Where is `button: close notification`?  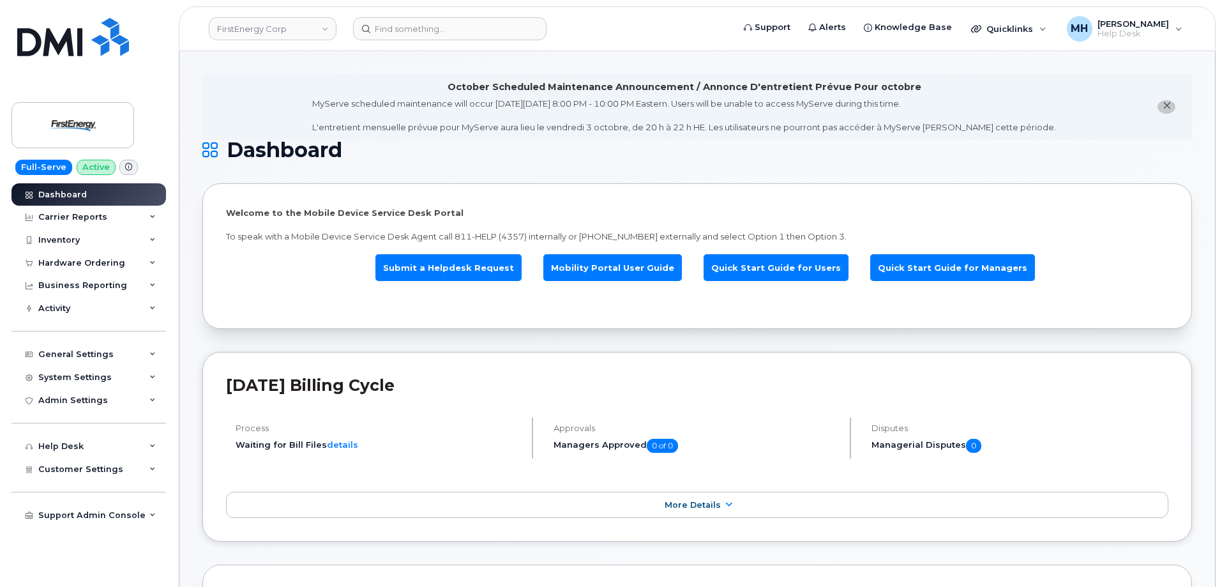
button: close notification is located at coordinates (1167, 107).